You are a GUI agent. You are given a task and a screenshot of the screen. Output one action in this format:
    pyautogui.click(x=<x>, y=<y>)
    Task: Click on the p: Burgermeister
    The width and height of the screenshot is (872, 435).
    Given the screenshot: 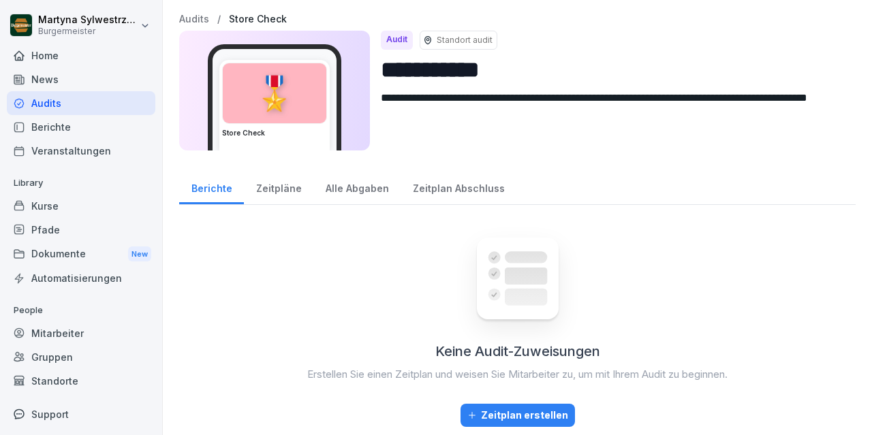 What is the action you would take?
    pyautogui.click(x=88, y=31)
    